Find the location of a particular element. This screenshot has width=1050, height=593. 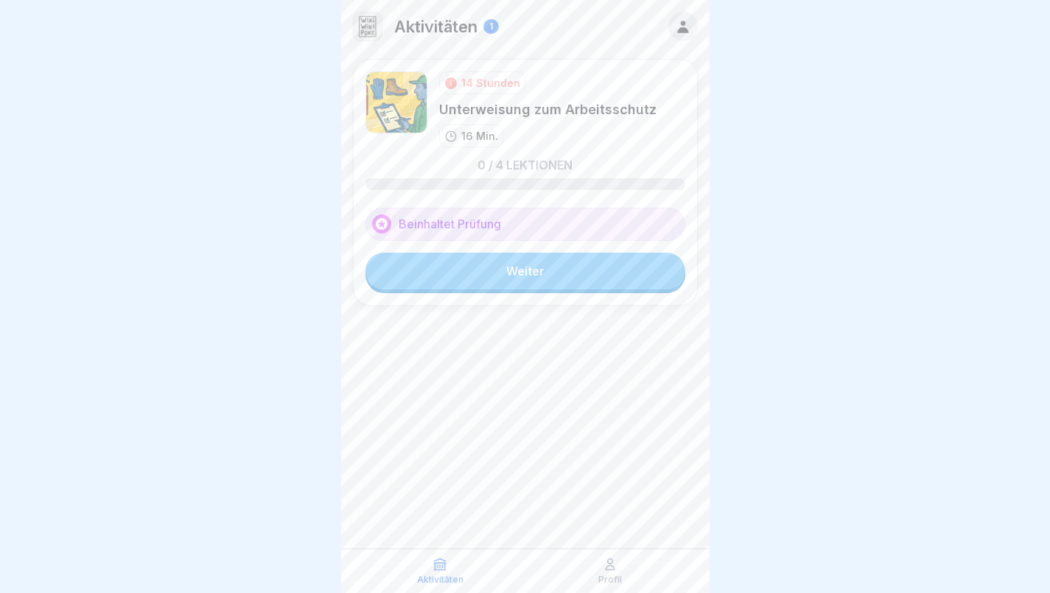

p: Profil is located at coordinates (610, 580).